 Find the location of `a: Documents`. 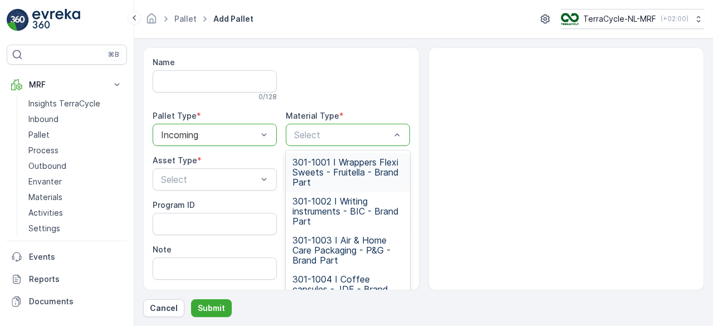

a: Documents is located at coordinates (67, 302).